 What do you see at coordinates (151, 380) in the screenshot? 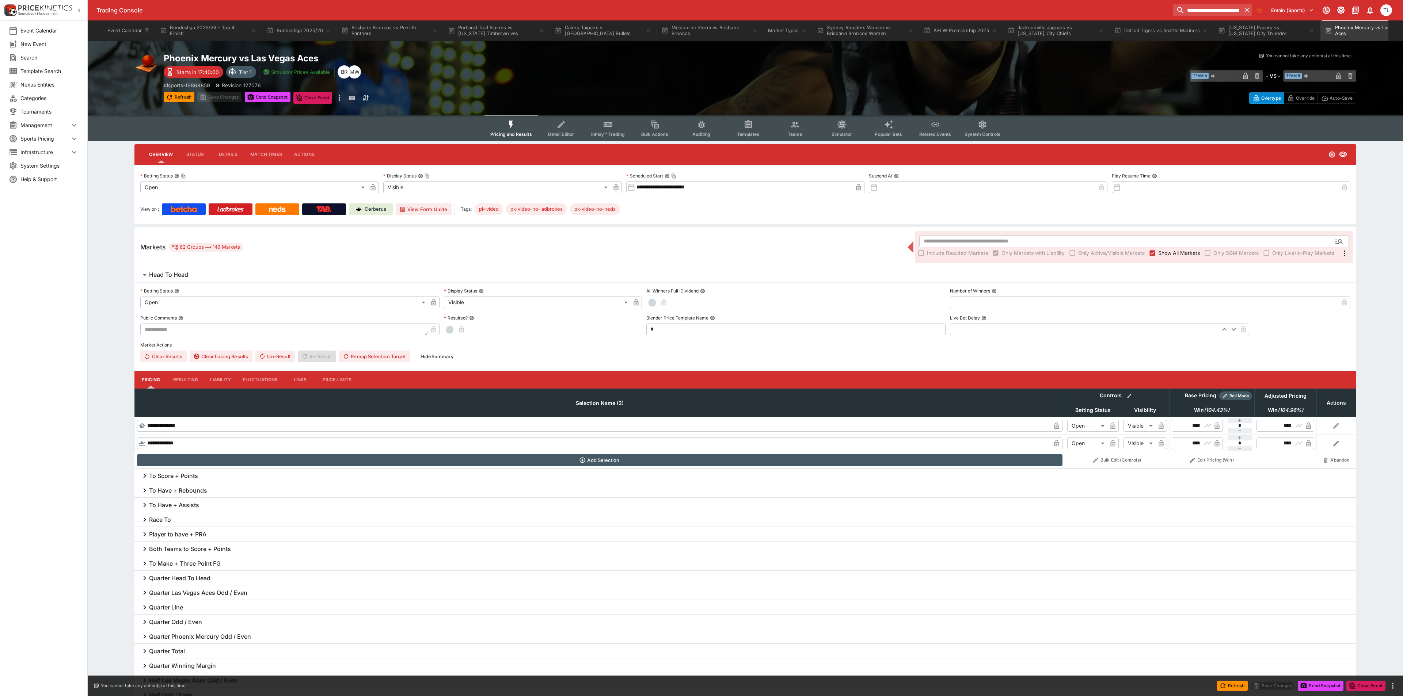
I see `button: Pricing` at bounding box center [151, 380].